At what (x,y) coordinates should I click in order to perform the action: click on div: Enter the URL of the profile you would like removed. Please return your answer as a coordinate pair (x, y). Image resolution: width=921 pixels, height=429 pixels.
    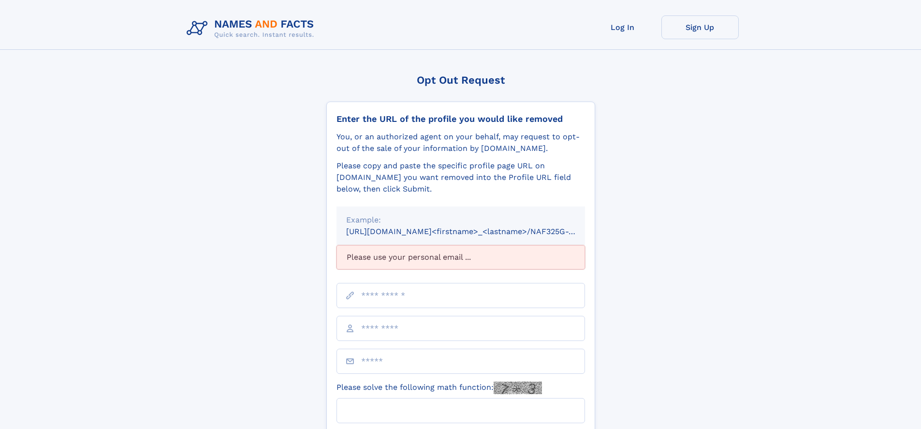
    Looking at the image, I should click on (461, 119).